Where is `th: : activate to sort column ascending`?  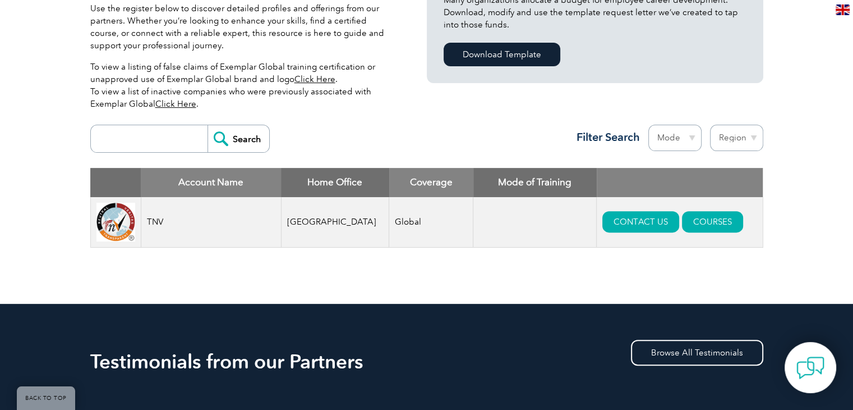 th: : activate to sort column ascending is located at coordinates (680, 182).